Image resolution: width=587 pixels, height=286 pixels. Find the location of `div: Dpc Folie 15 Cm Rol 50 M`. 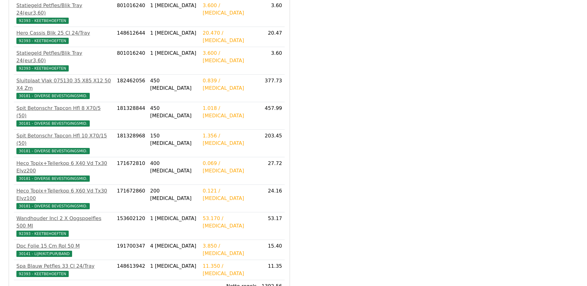

div: Dpc Folie 15 Cm Rol 50 M is located at coordinates (64, 246).